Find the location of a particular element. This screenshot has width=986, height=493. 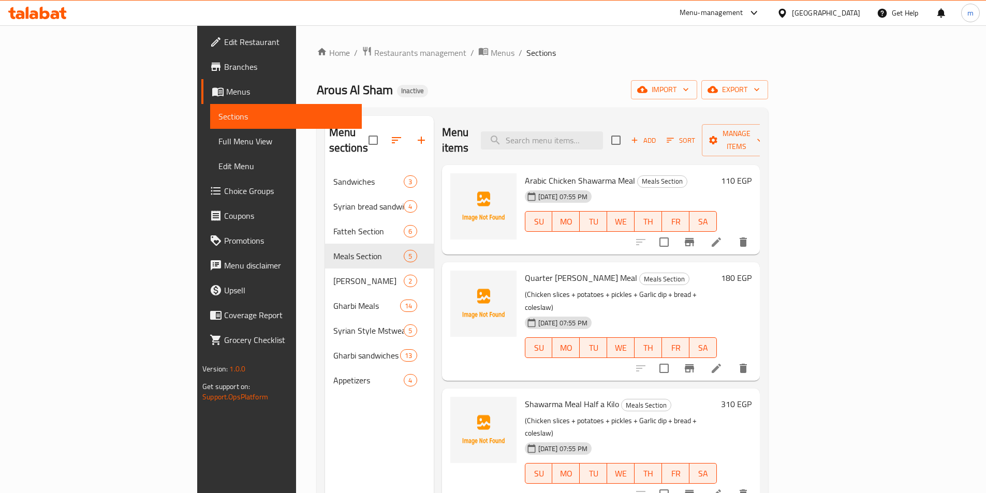

a: Edit Restaurant is located at coordinates (282, 42).